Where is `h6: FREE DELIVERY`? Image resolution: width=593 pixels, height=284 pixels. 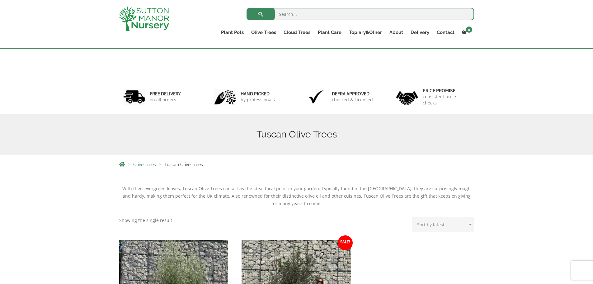
h6: FREE DELIVERY is located at coordinates (165, 94).